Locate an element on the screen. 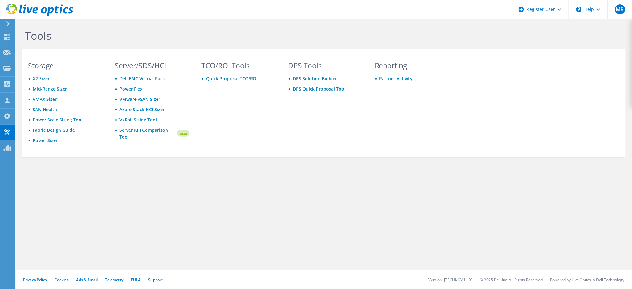  a: Azure Stack HCI Sizer is located at coordinates (142, 109).